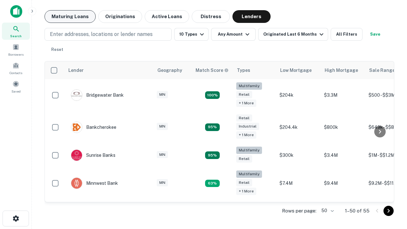 The width and height of the screenshot is (407, 229). What do you see at coordinates (296, 70) in the screenshot?
I see `div: Low Mortgage` at bounding box center [296, 70].